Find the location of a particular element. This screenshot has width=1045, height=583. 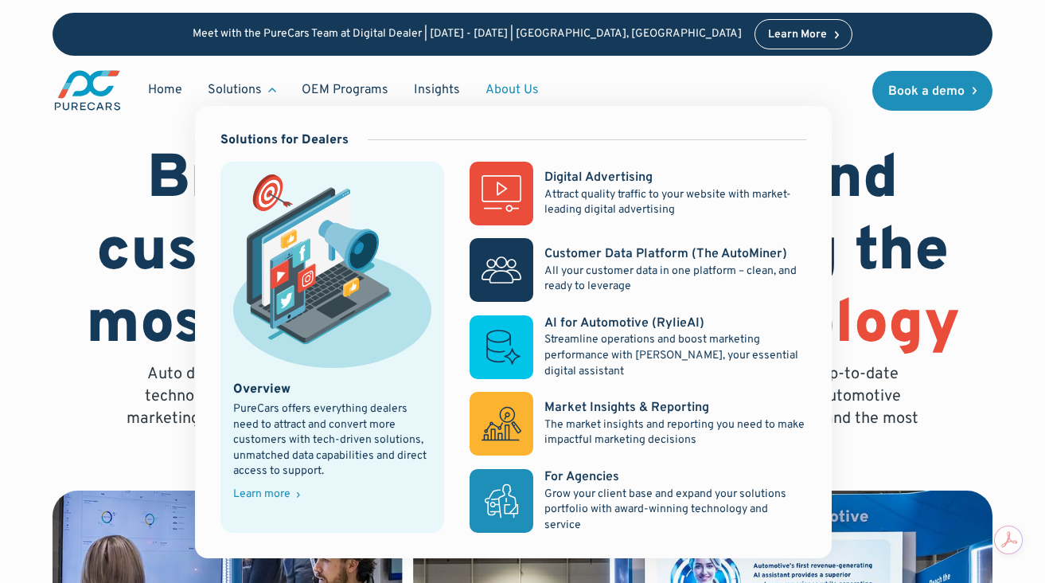

div: AI for Automotive (RylieAI) is located at coordinates (624, 323).